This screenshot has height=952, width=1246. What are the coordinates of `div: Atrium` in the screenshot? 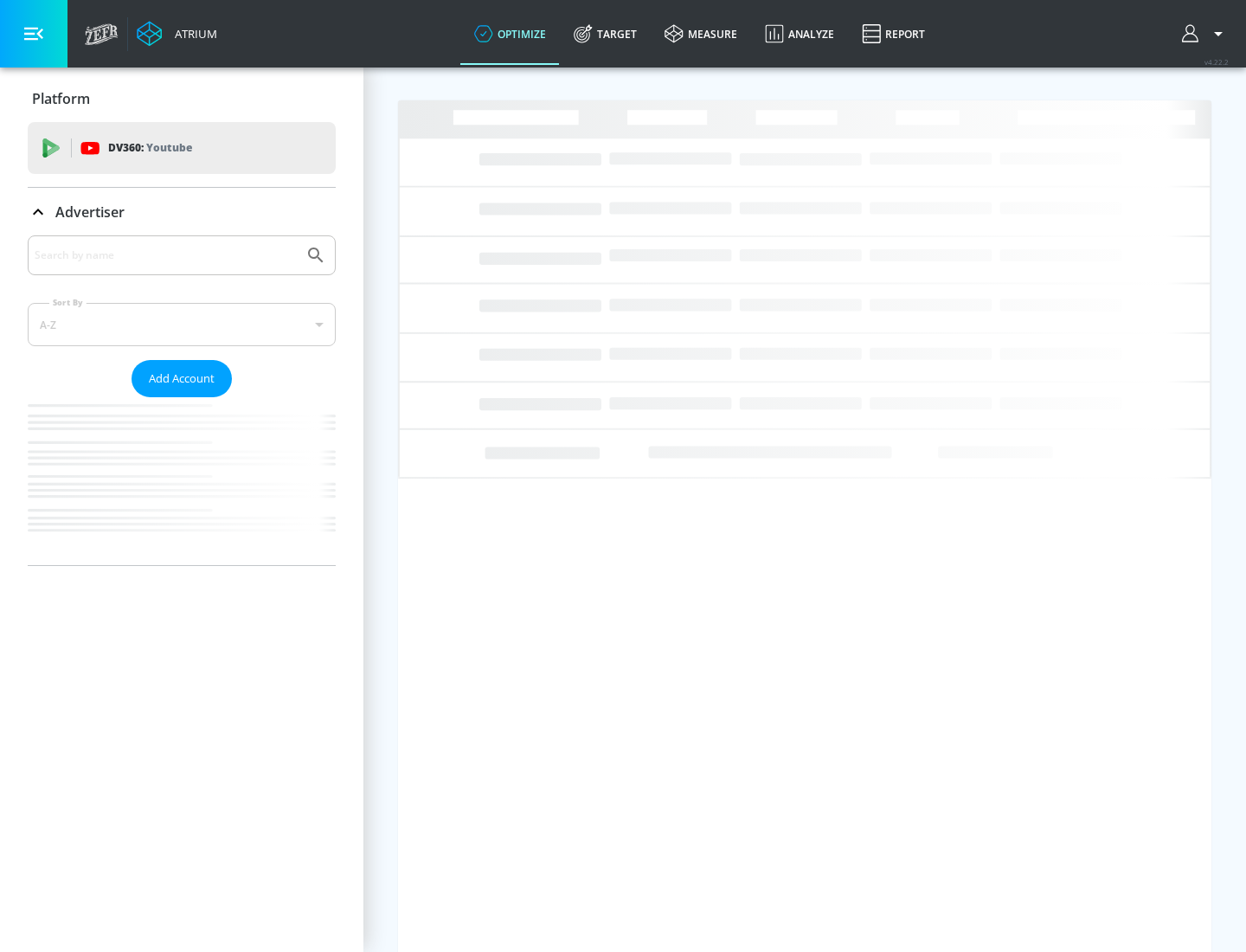 It's located at (192, 34).